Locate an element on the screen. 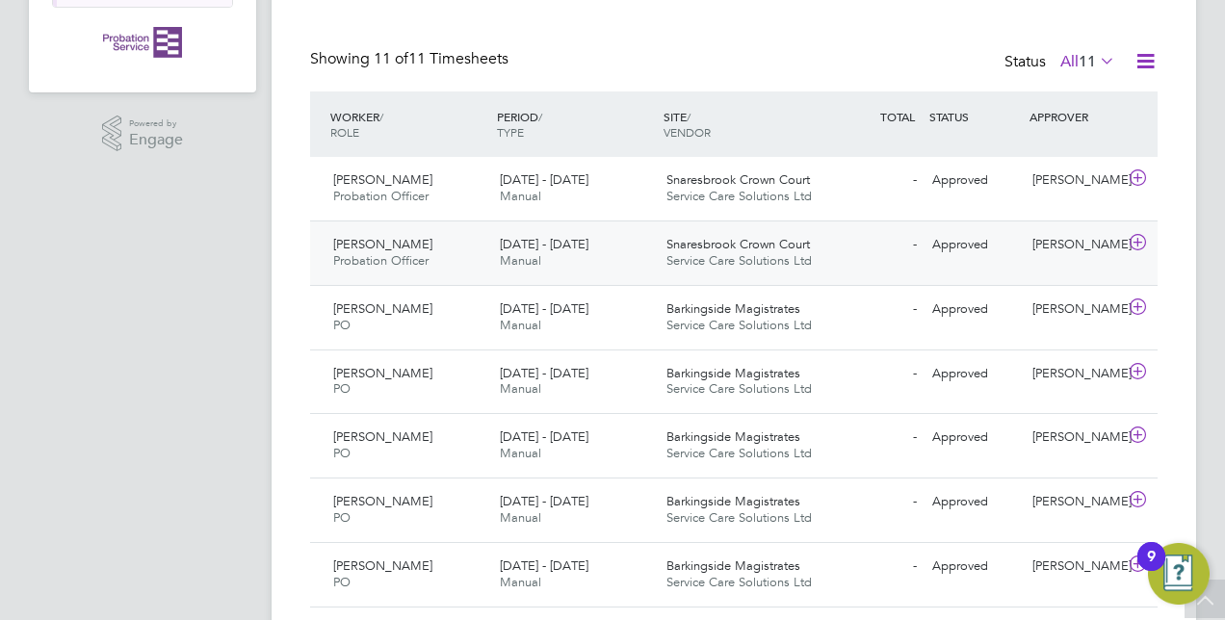 This screenshot has width=1225, height=620. span: 11 Timesheets is located at coordinates (441, 59).